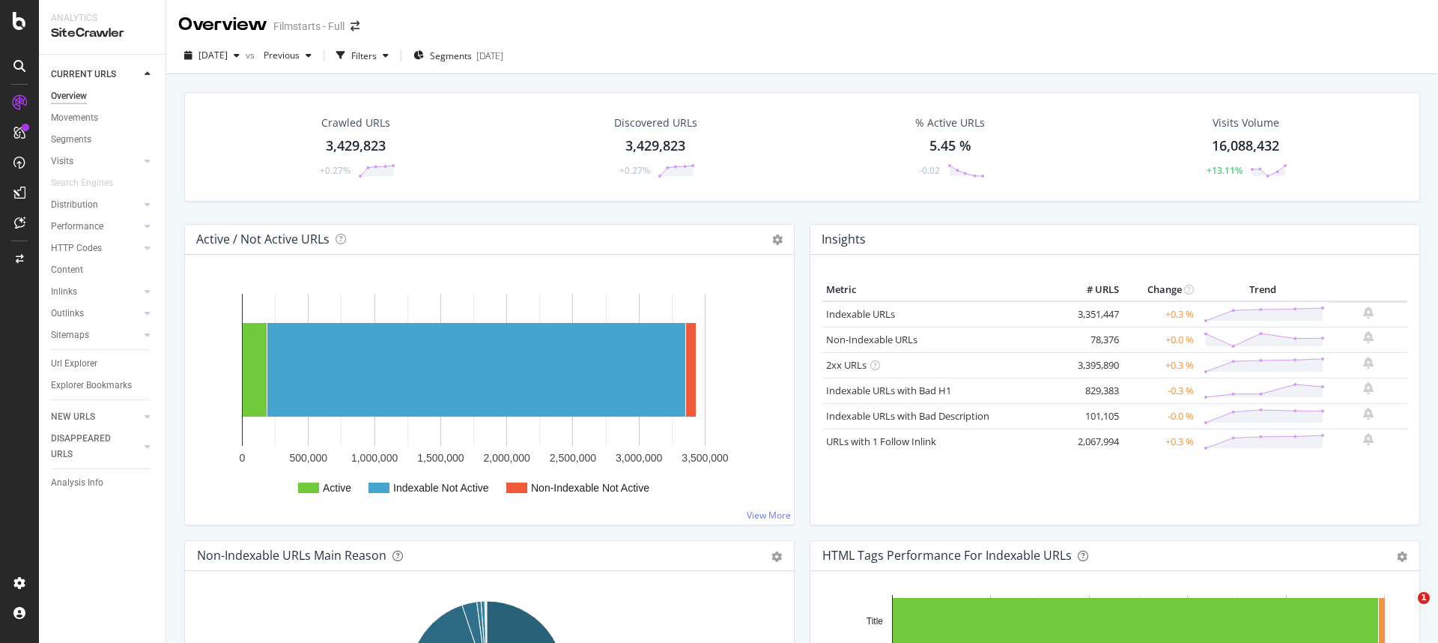  I want to click on a: Analysis Info, so click(103, 482).